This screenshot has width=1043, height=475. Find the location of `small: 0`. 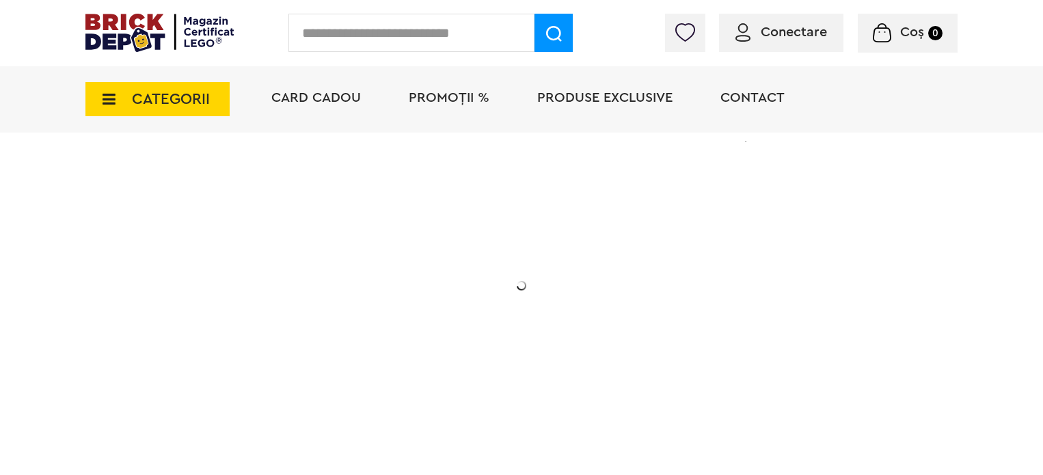

small: 0 is located at coordinates (935, 33).